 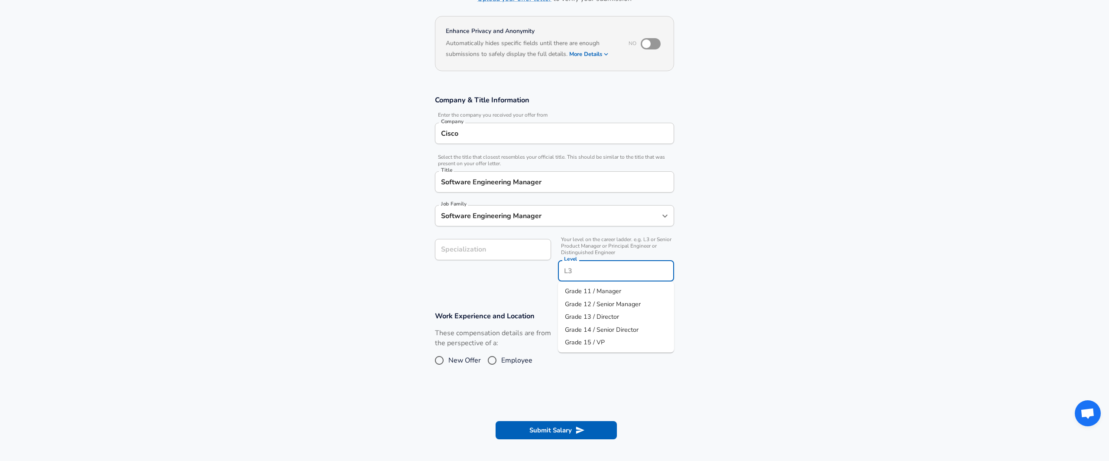 What do you see at coordinates (465, 360) in the screenshot?
I see `span: New Offer` at bounding box center [465, 360].